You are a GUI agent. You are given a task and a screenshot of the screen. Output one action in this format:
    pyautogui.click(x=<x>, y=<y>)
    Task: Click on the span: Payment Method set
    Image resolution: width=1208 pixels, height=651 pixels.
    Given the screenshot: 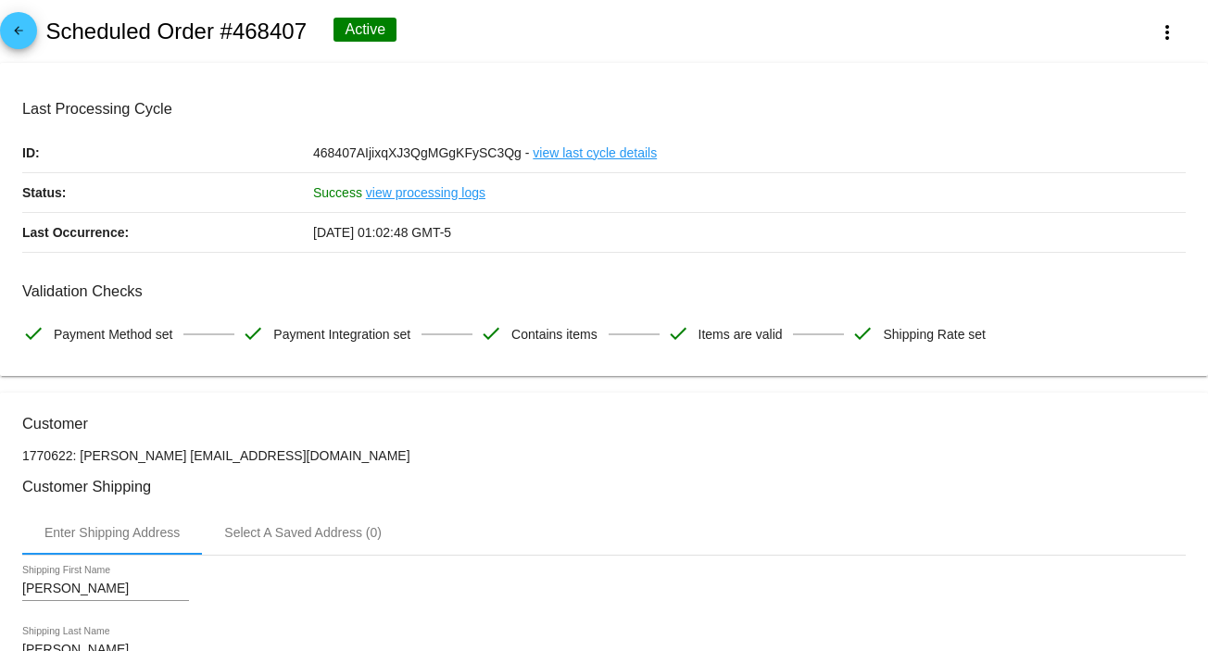 What is the action you would take?
    pyautogui.click(x=113, y=334)
    